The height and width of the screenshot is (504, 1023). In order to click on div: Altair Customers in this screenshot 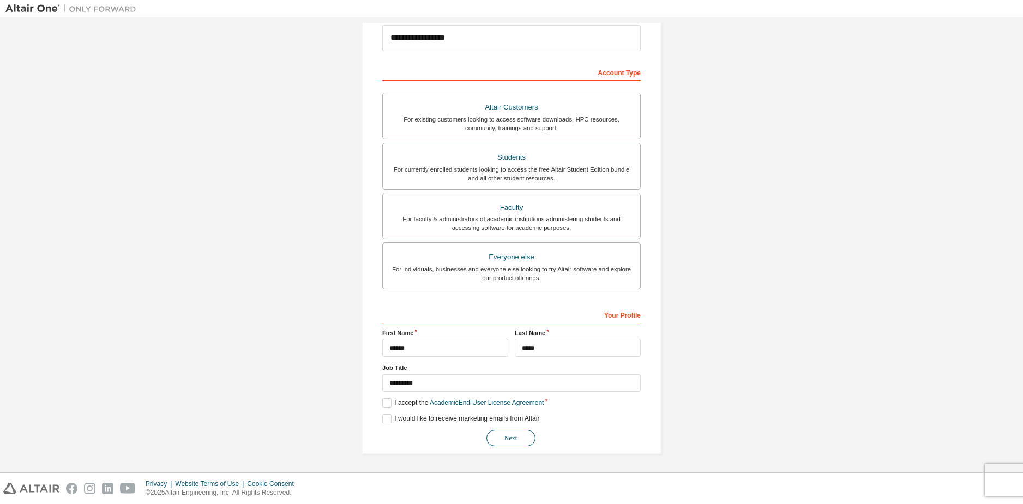, I will do `click(511, 107)`.